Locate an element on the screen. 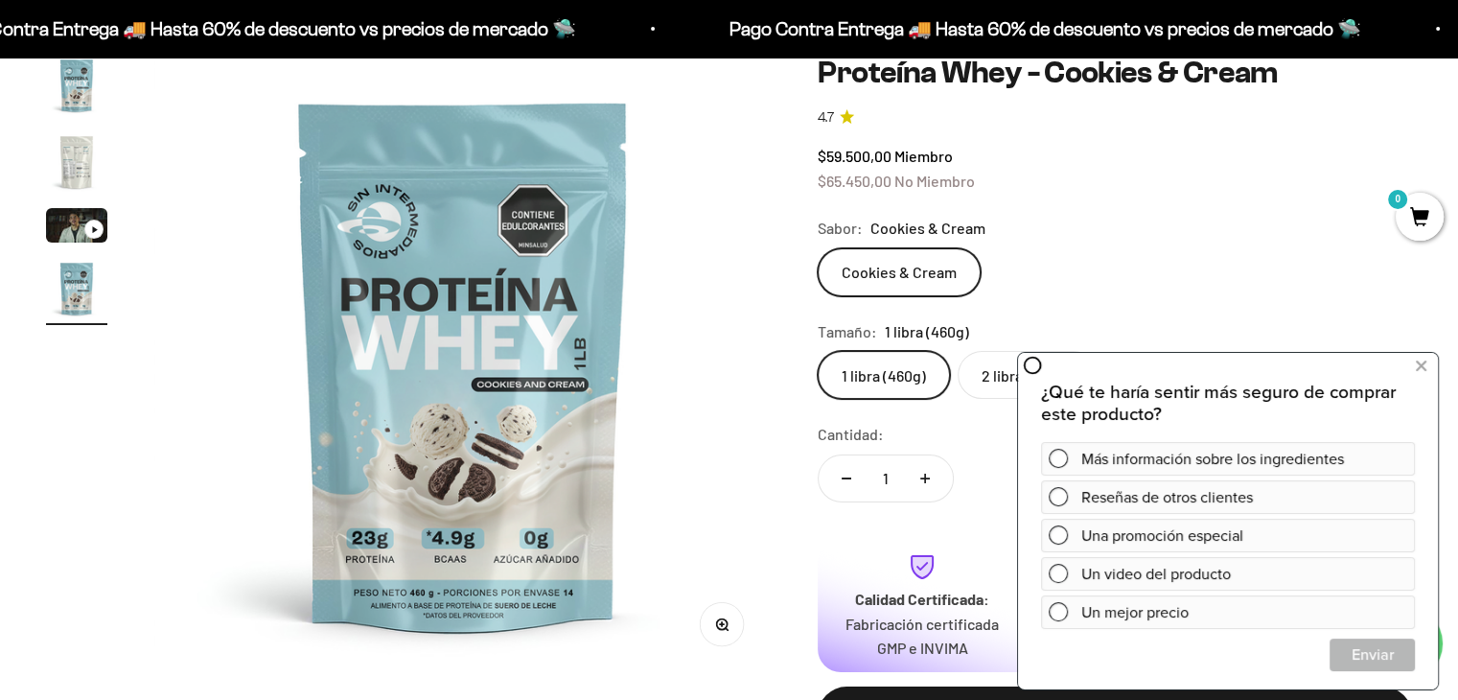  span: Cookies & Cream is located at coordinates (928, 228).